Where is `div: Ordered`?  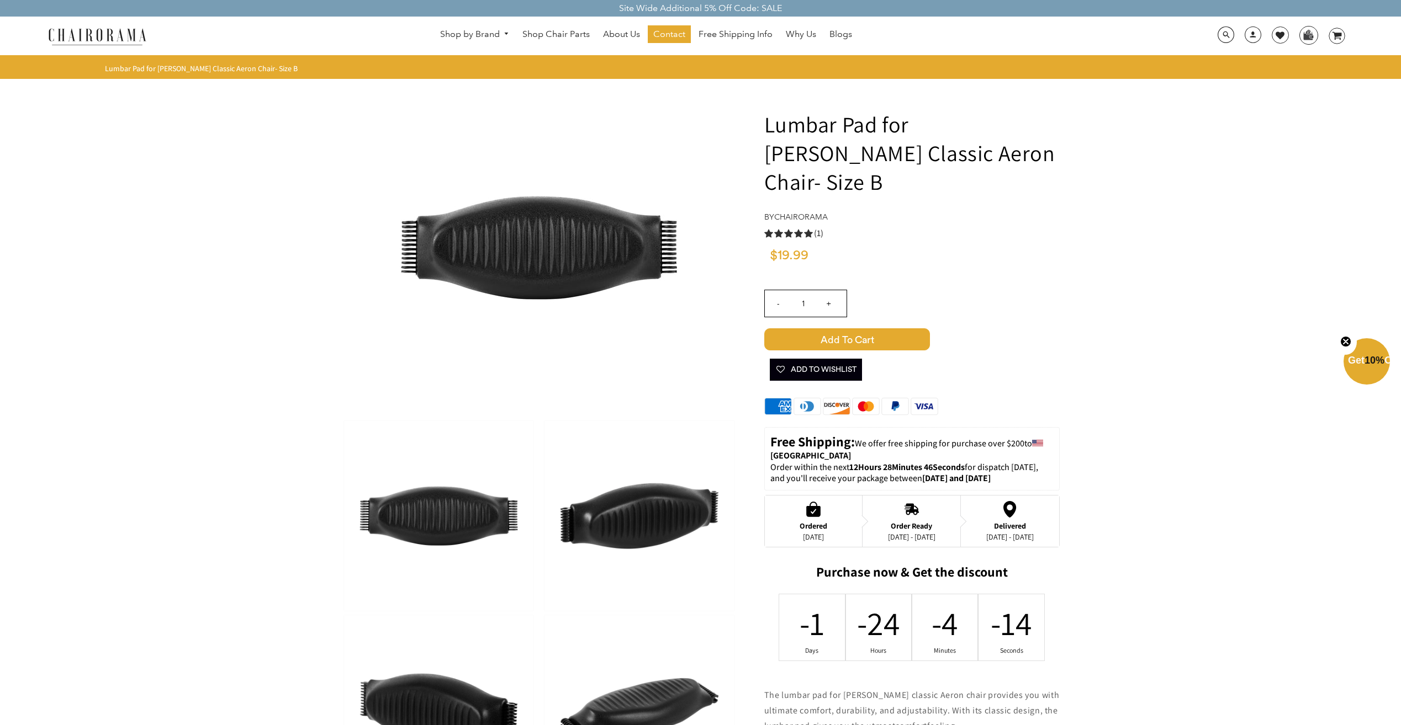
div: Ordered is located at coordinates (813, 526).